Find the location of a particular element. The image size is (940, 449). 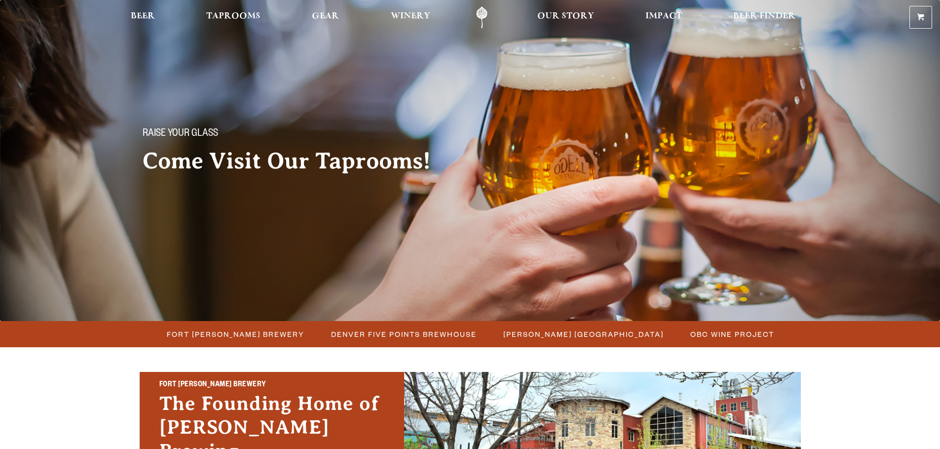

span: Raise your glass is located at coordinates (180, 134).